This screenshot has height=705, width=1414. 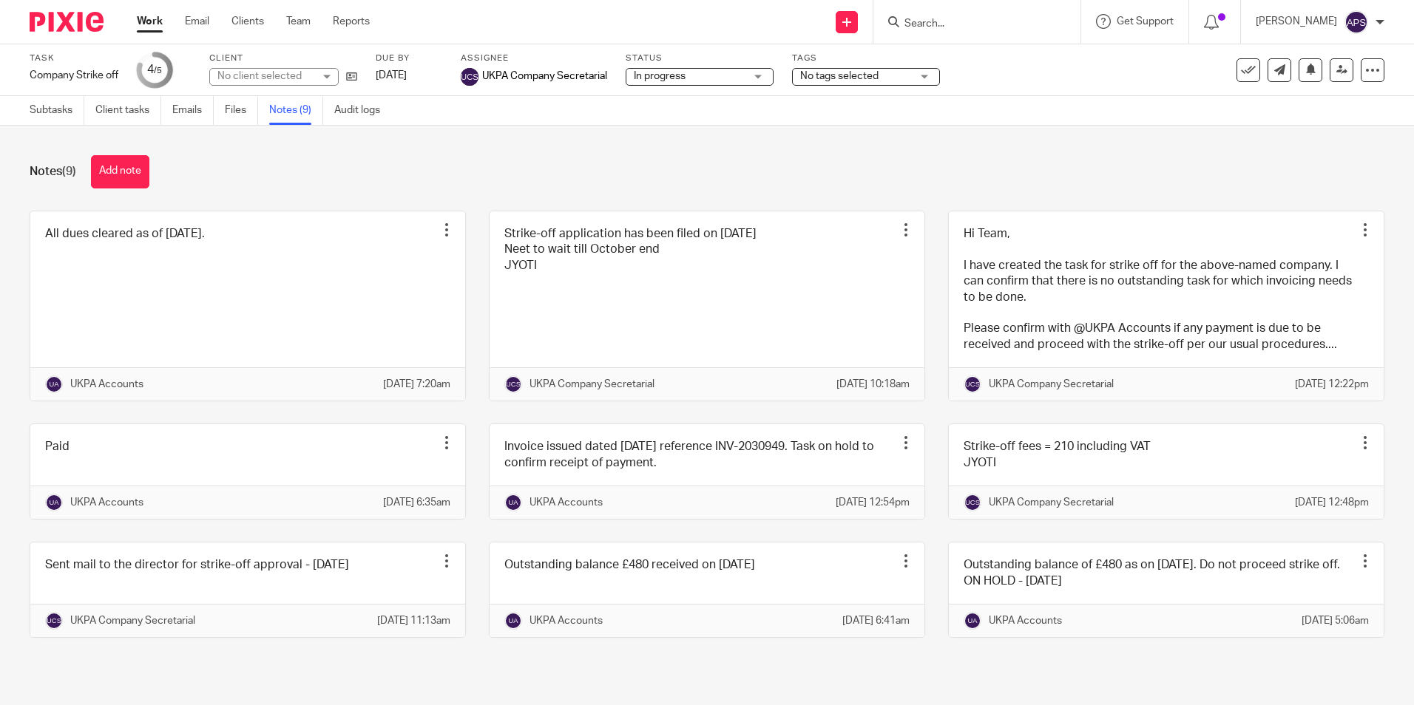 I want to click on div: No client selected, so click(x=265, y=76).